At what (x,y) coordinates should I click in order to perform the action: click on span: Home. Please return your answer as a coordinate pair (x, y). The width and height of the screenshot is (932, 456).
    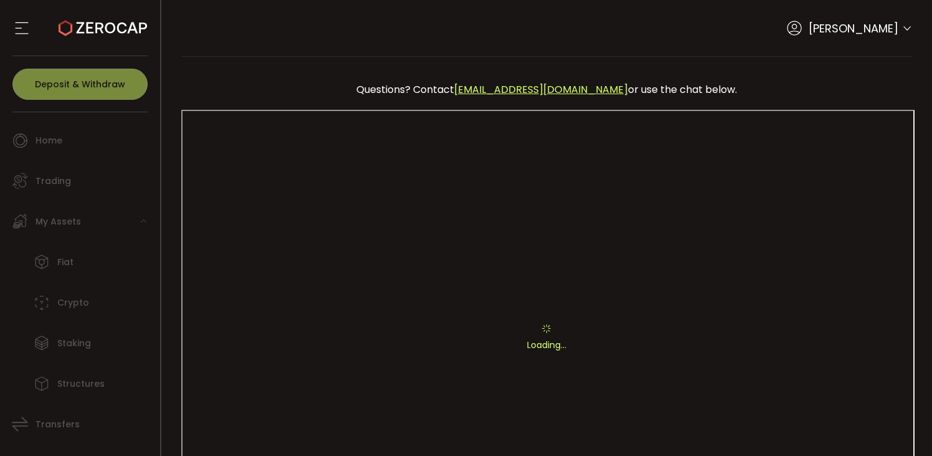
    Looking at the image, I should click on (49, 140).